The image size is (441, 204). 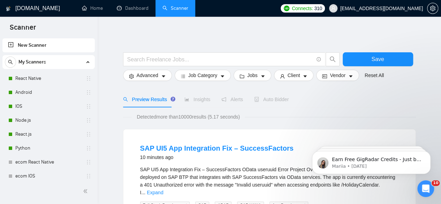 I want to click on span: Save, so click(x=377, y=59).